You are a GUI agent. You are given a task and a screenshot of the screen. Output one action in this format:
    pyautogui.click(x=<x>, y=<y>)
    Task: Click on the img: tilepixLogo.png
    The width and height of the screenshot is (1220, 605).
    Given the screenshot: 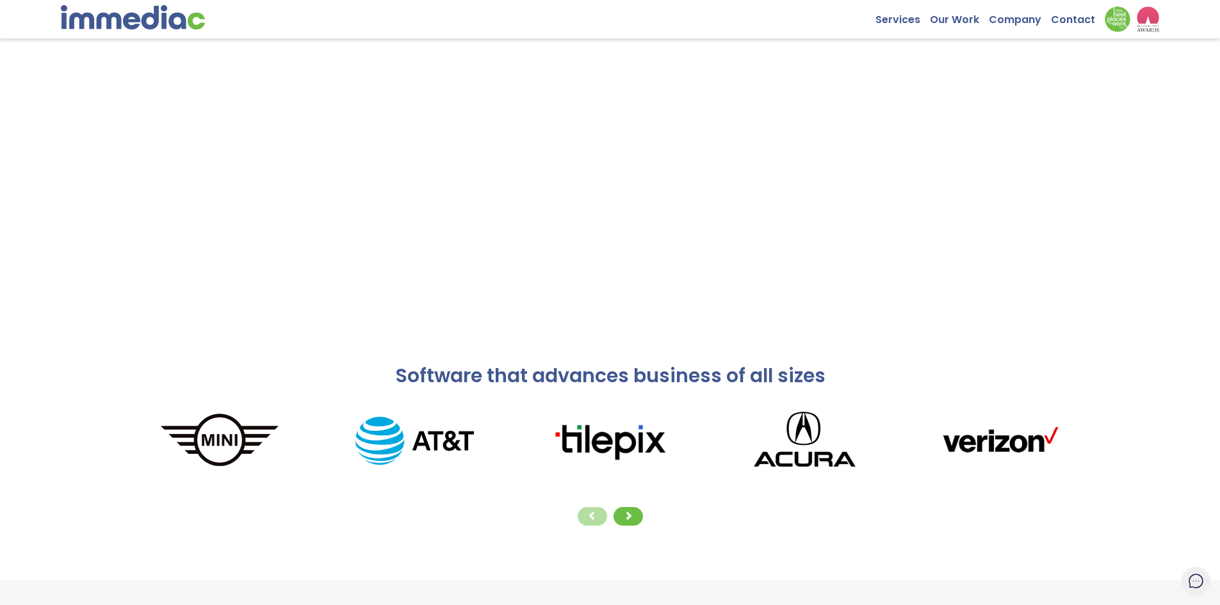 What is the action you would take?
    pyautogui.click(x=610, y=441)
    